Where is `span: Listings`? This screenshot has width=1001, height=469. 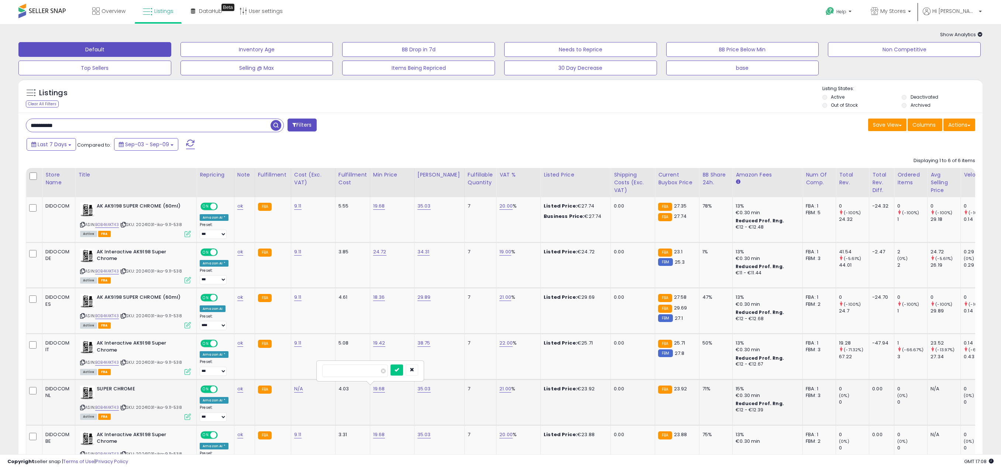
span: Listings is located at coordinates (164, 11).